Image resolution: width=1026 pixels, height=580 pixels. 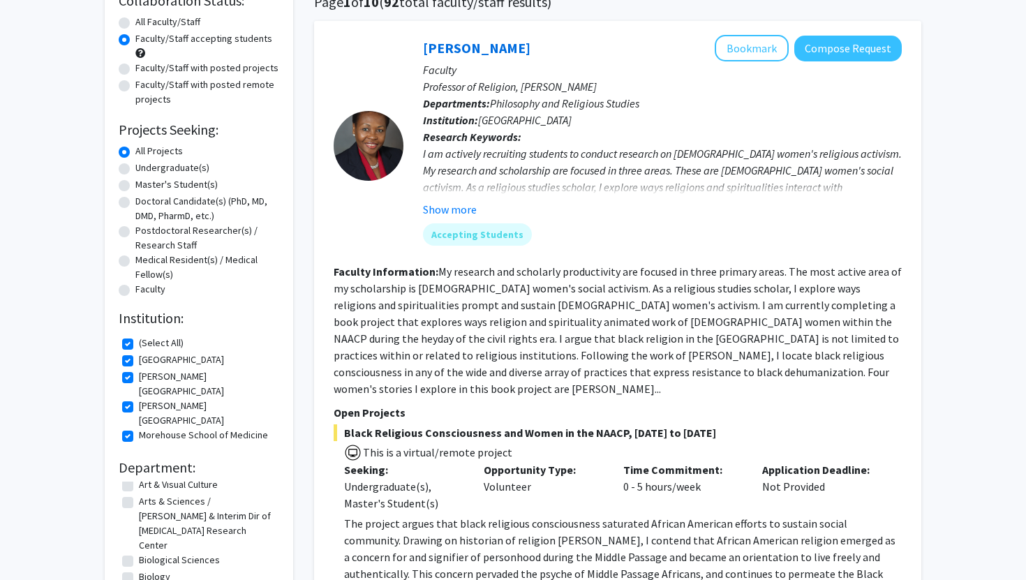 What do you see at coordinates (478, 235) in the screenshot?
I see `mat-chip: Accepting Students` at bounding box center [478, 235].